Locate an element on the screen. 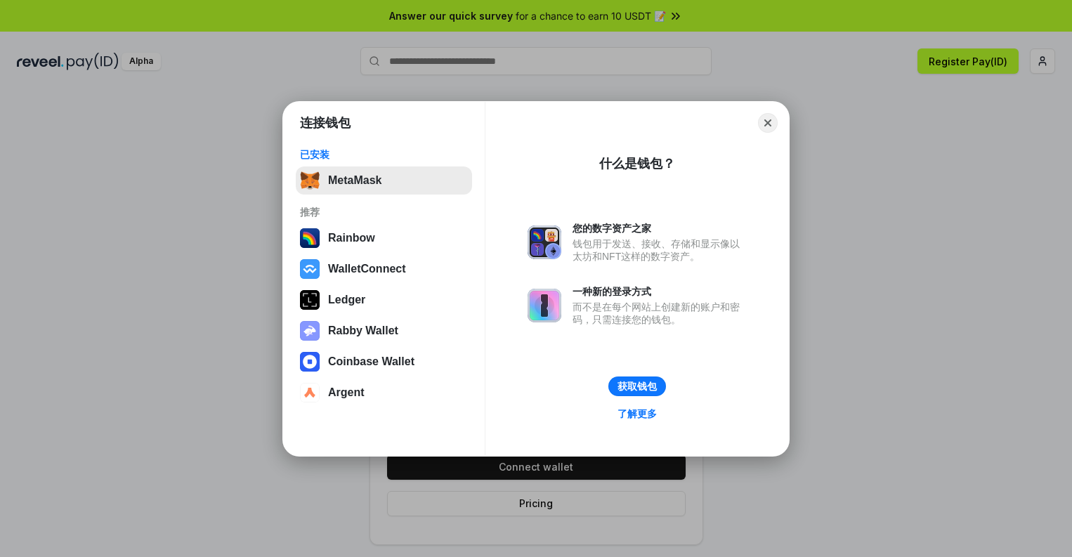  div: 获取钱包 is located at coordinates (637, 386).